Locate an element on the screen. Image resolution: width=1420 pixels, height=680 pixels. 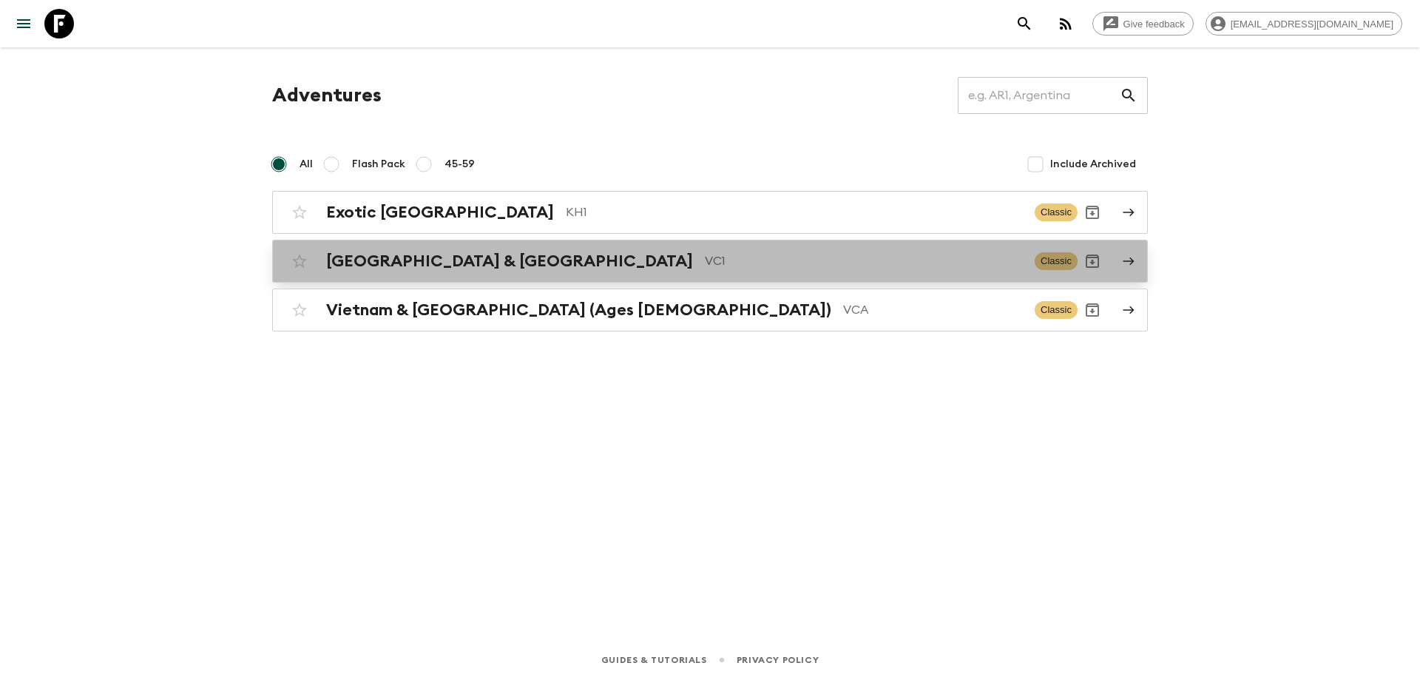
p: VCA is located at coordinates (933, 310).